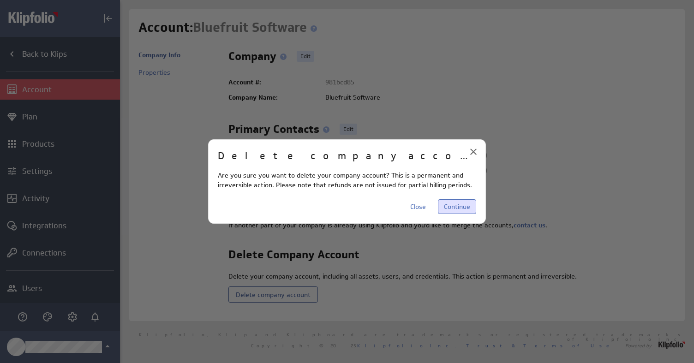 This screenshot has height=363, width=694. I want to click on button: Close, so click(418, 207).